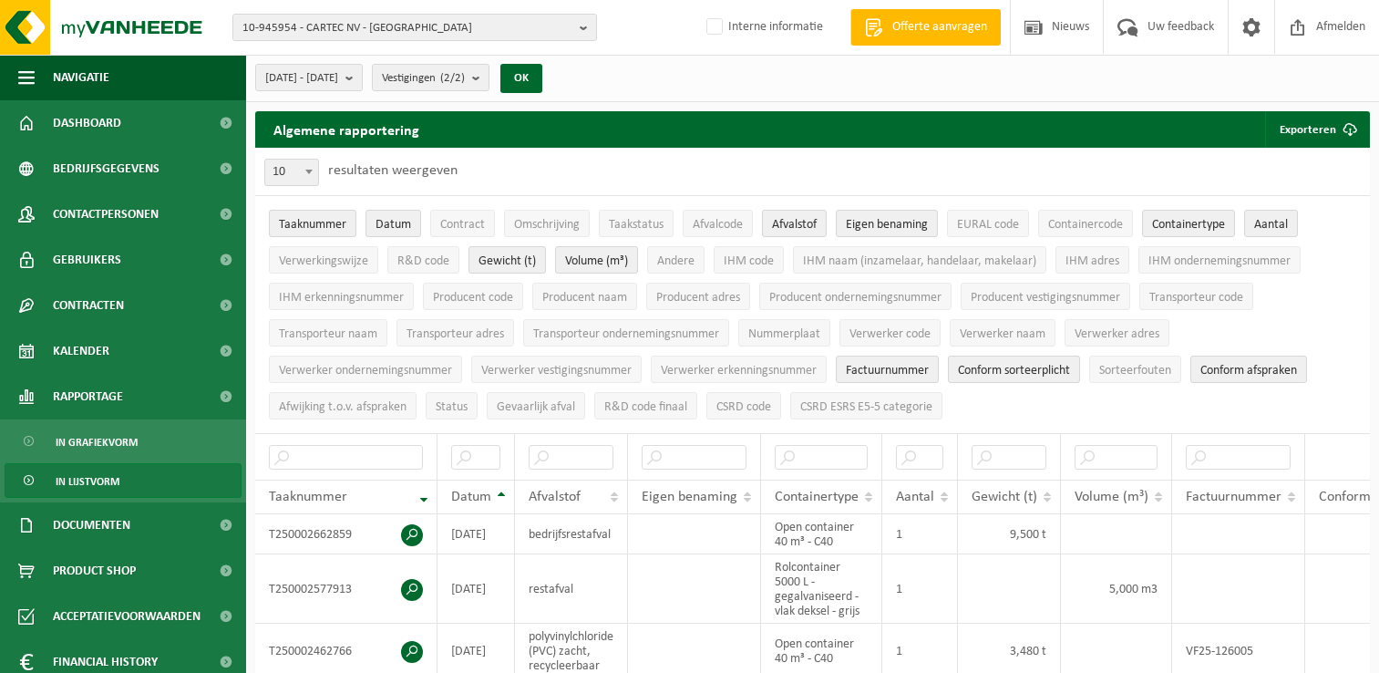 The height and width of the screenshot is (673, 1379). Describe the element at coordinates (365, 370) in the screenshot. I see `span: Verwerker ondernemingsnummer` at that location.